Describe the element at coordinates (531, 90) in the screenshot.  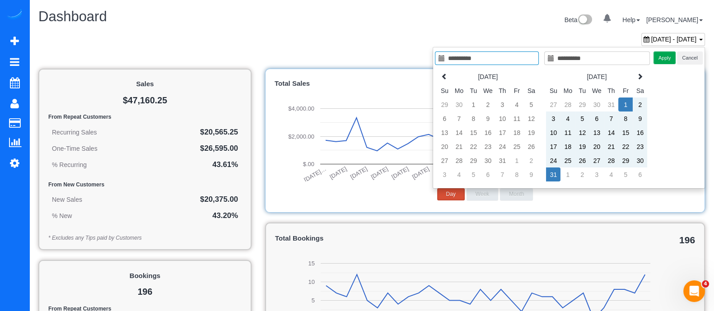
I see `th: Sa` at that location.